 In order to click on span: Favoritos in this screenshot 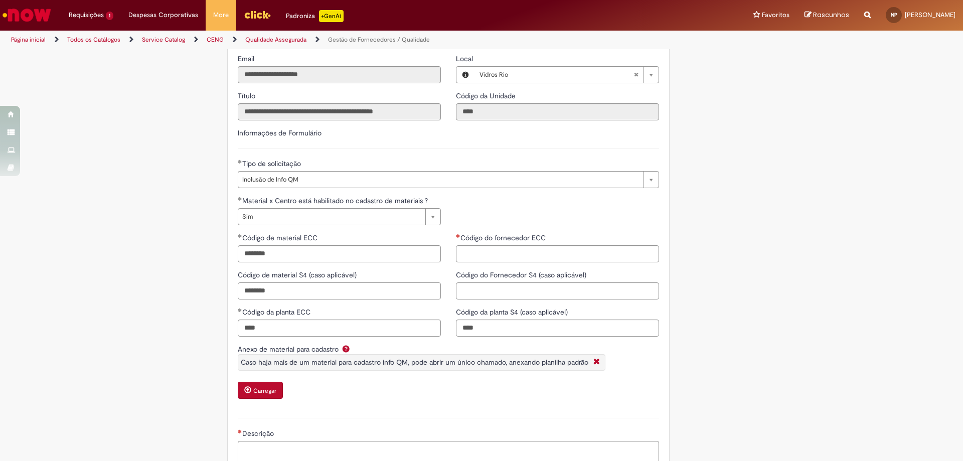, I will do `click(775, 15)`.